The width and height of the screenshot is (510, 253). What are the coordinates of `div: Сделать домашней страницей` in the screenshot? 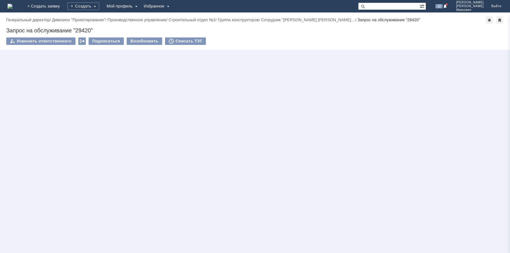 It's located at (500, 20).